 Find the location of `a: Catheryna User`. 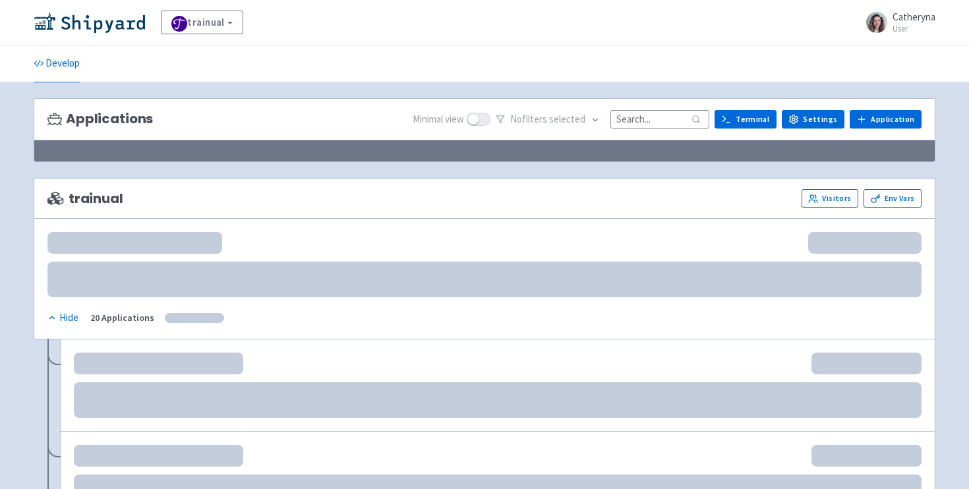

a: Catheryna User is located at coordinates (896, 22).